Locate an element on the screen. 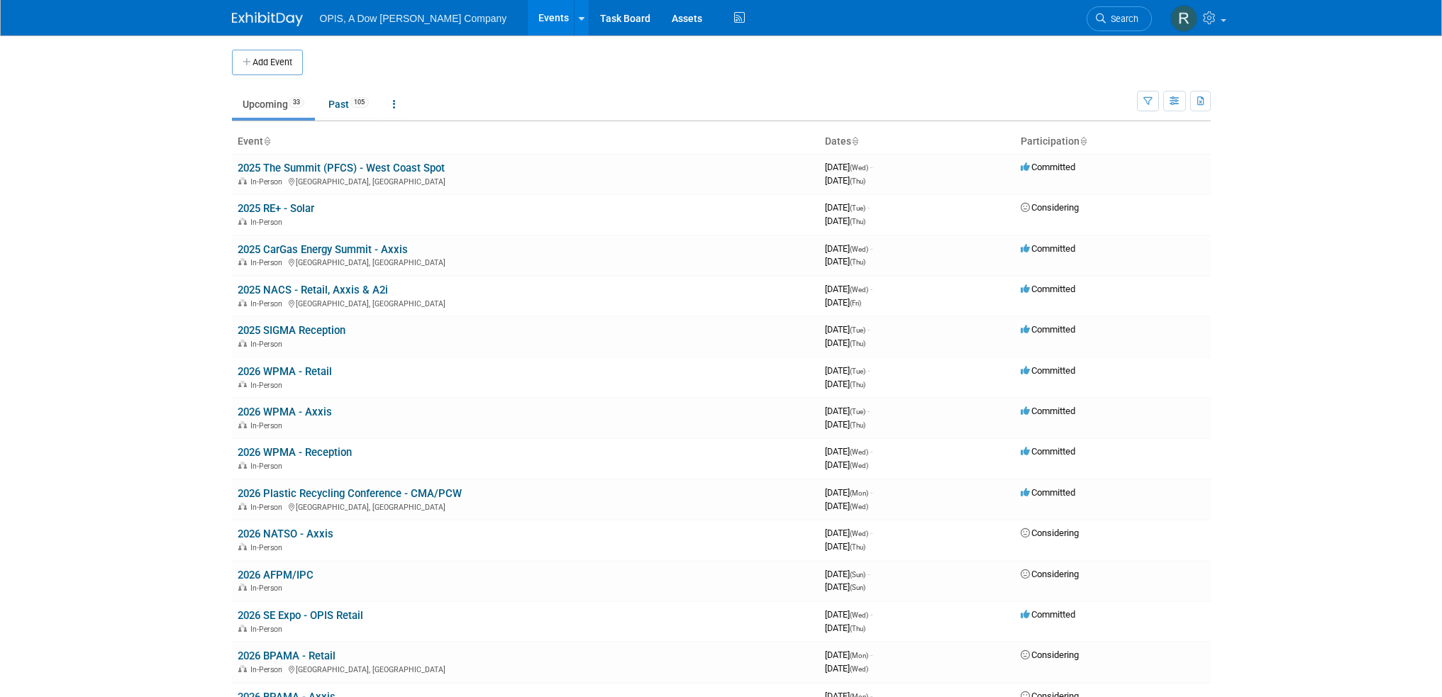 Image resolution: width=1442 pixels, height=697 pixels. button: Add Event is located at coordinates (267, 62).